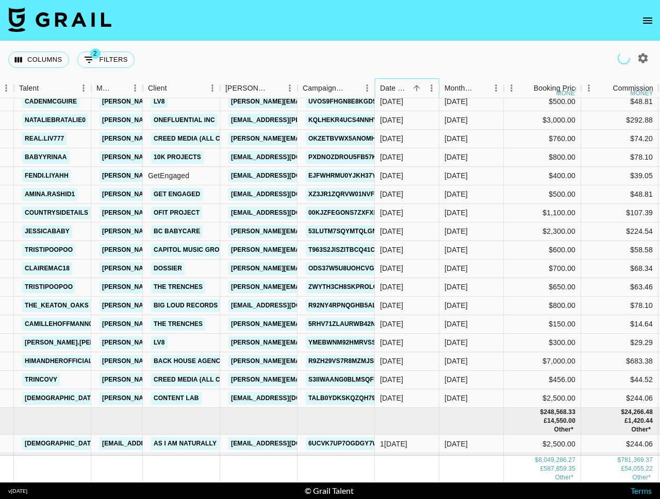 The image size is (660, 499). What do you see at coordinates (347, 250) in the screenshot?
I see `a: T963s2JISZITbCQ41cWk` at bounding box center [347, 250].